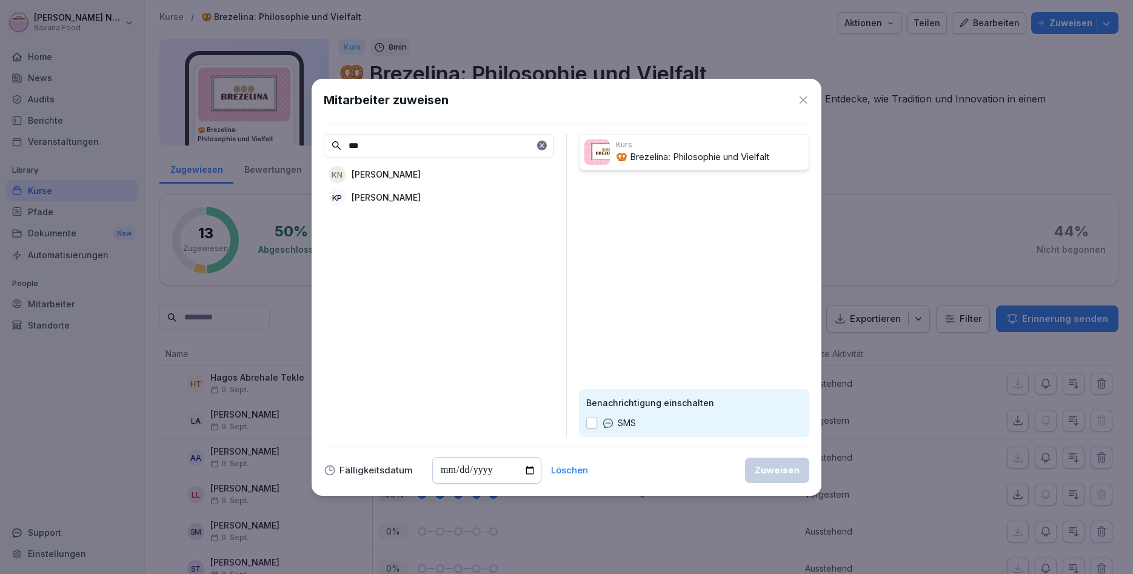 This screenshot has width=1133, height=574. Describe the element at coordinates (777, 470) in the screenshot. I see `button: Zuweisen` at that location.